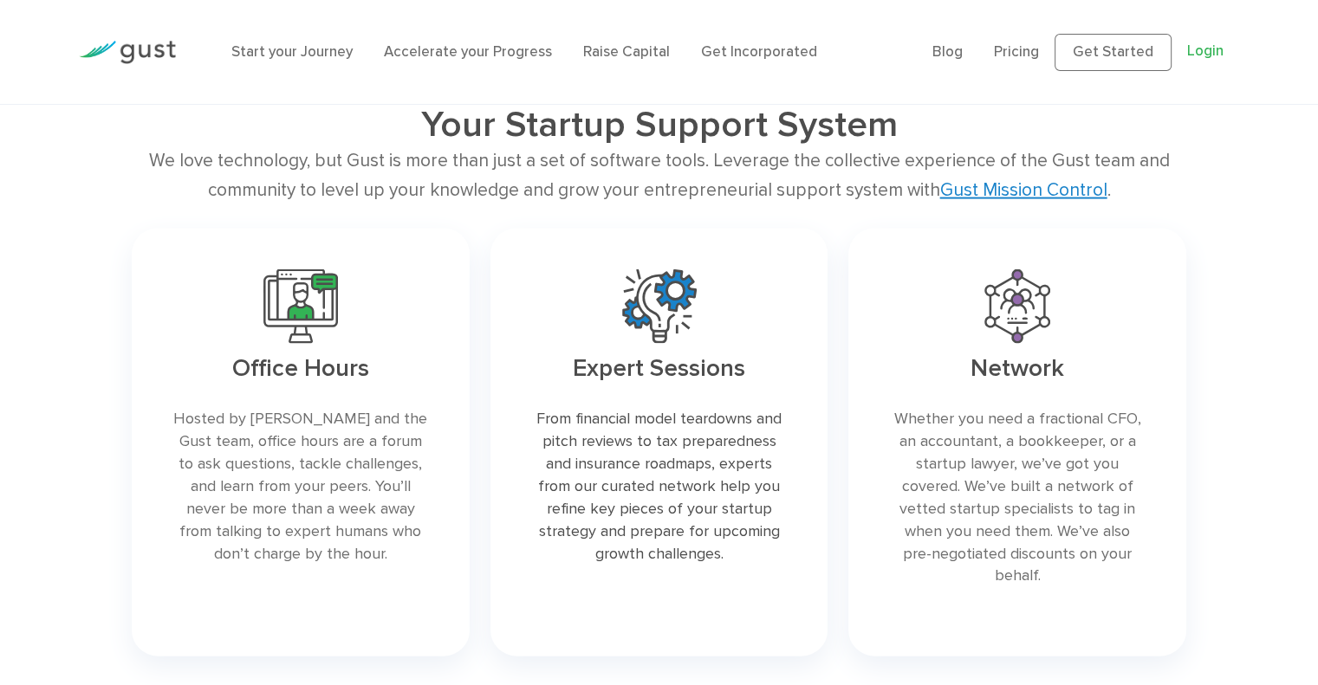  What do you see at coordinates (659, 125) in the screenshot?
I see `h2: Your Startup Support System` at bounding box center [659, 125].